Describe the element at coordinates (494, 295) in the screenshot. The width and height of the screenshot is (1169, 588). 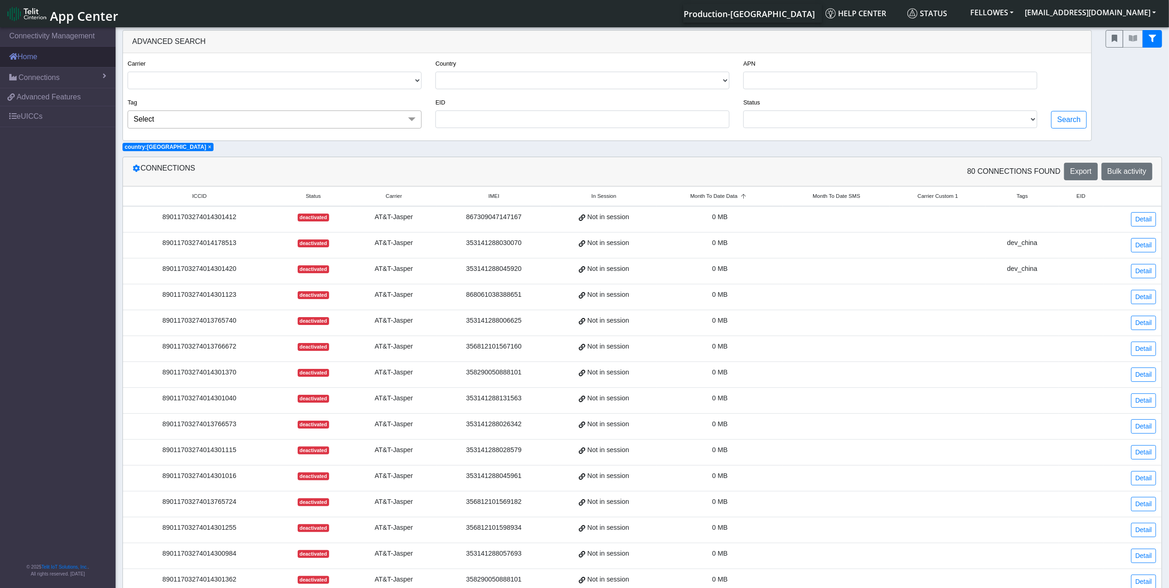
I see `div: 868061038388651` at that location.